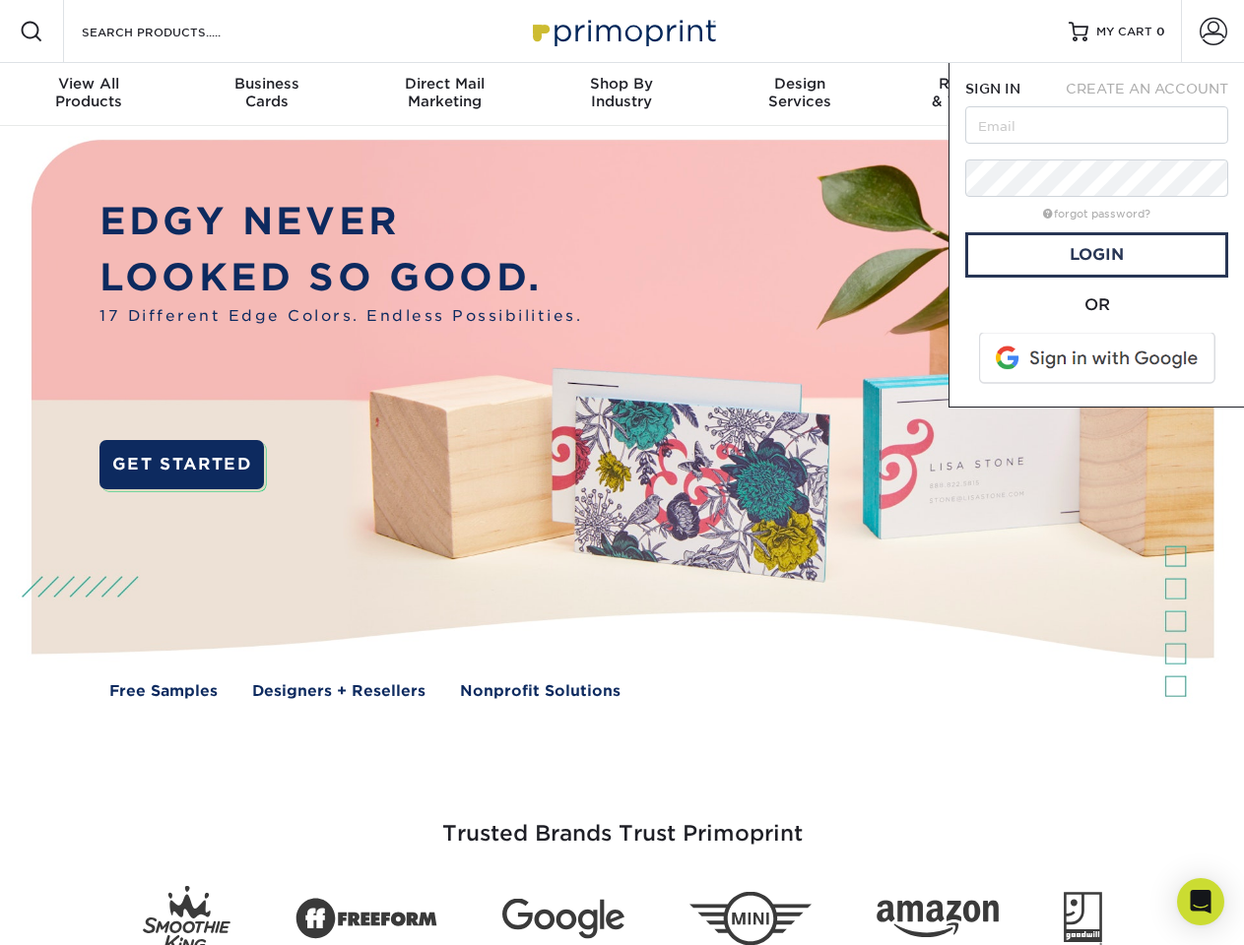 The height and width of the screenshot is (945, 1244). What do you see at coordinates (1096, 255) in the screenshot?
I see `a: Login` at bounding box center [1096, 255].